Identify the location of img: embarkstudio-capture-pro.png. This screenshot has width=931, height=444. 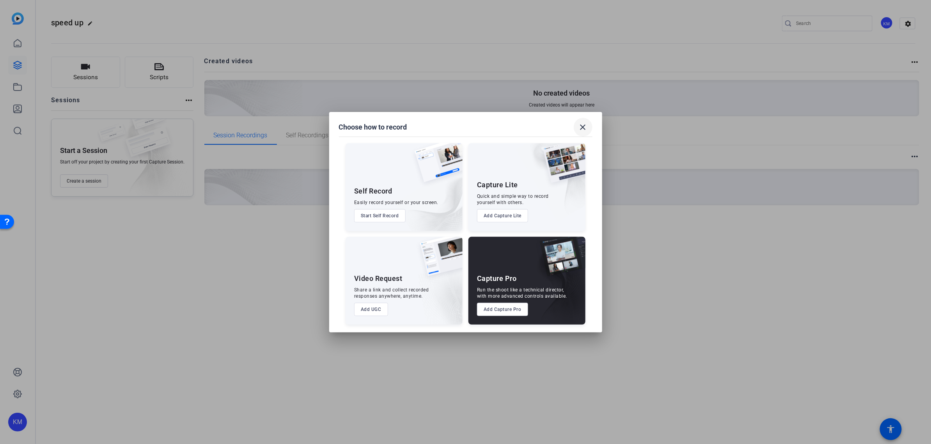
(556, 285).